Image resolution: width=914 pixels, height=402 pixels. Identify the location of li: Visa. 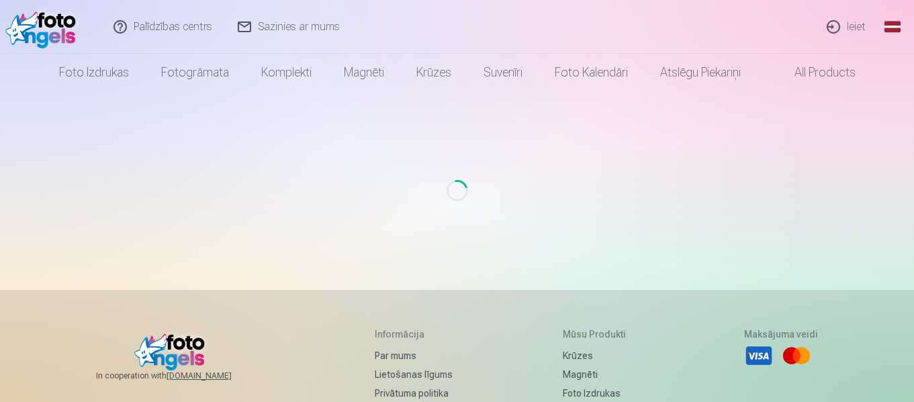
(759, 356).